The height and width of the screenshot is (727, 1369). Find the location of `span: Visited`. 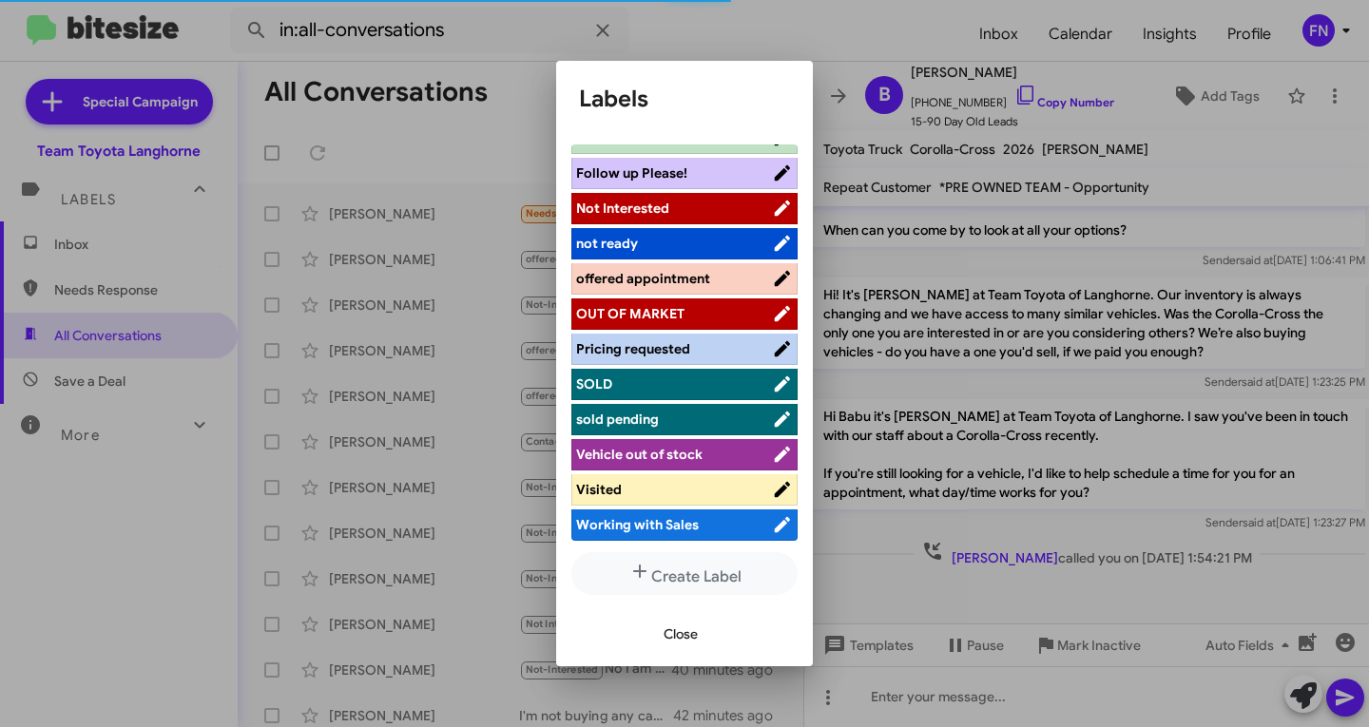

span: Visited is located at coordinates (599, 490).